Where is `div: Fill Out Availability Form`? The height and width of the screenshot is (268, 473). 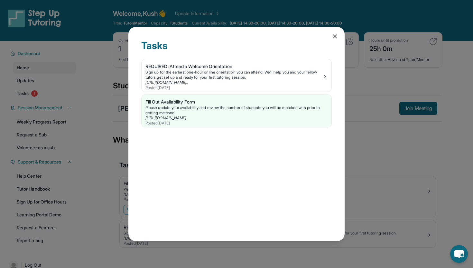
div: Fill Out Availability Form is located at coordinates (237, 102).